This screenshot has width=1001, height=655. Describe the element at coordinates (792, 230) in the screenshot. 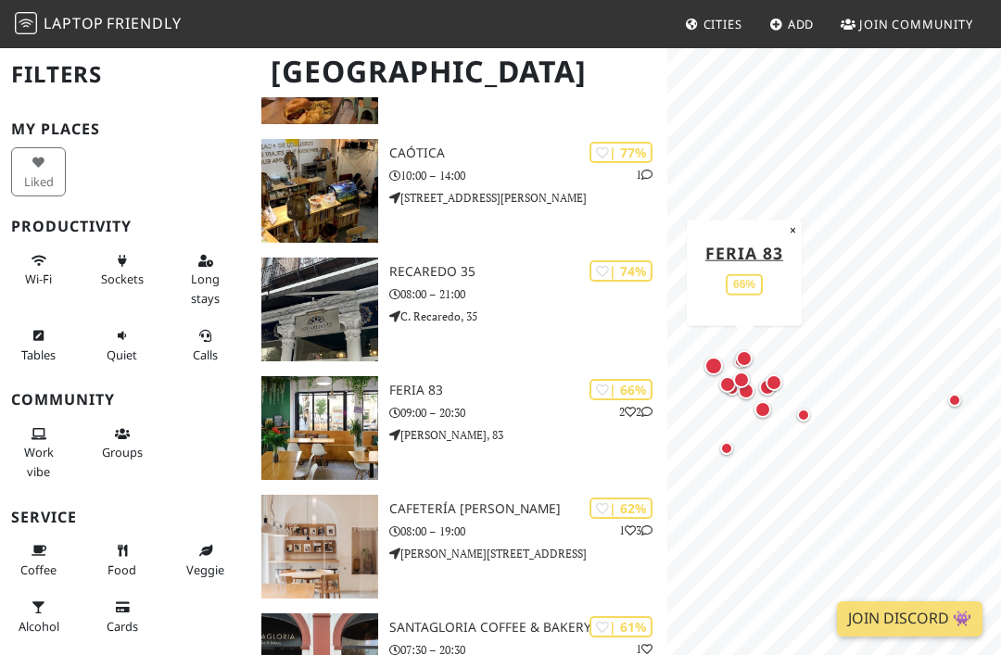

I see `button: Close popup` at that location.